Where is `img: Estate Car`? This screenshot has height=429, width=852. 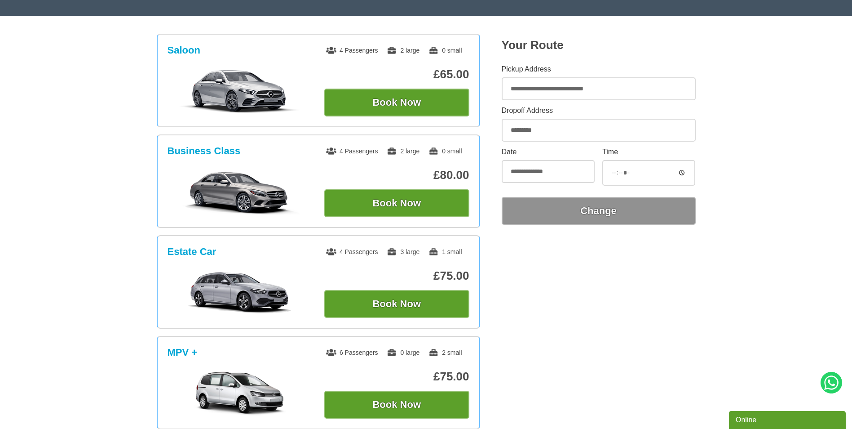 img: Estate Car is located at coordinates (239, 293).